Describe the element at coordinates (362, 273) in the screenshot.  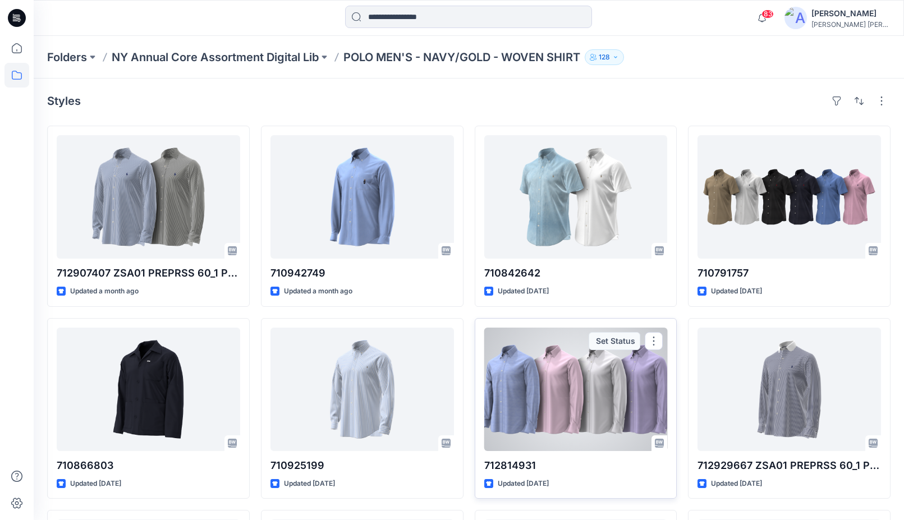
I see `p: 710942749` at that location.